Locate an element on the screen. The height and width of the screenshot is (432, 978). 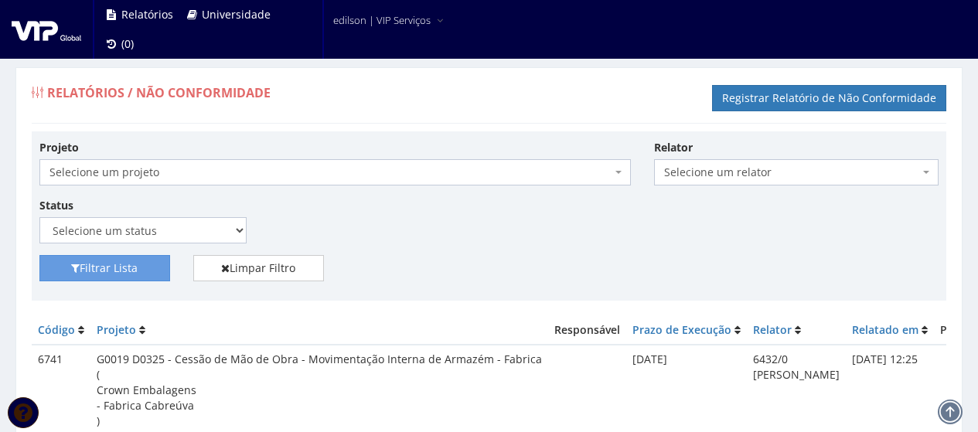
a: Limpar Filtro is located at coordinates (258, 268).